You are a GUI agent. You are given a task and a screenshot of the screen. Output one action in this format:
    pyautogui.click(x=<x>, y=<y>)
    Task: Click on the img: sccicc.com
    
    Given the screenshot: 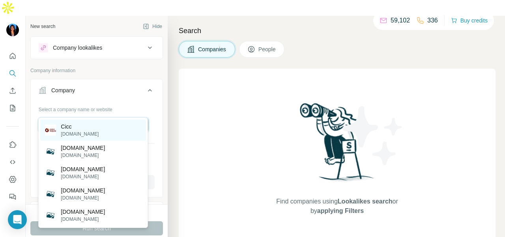 What is the action you would take?
    pyautogui.click(x=51, y=215)
    